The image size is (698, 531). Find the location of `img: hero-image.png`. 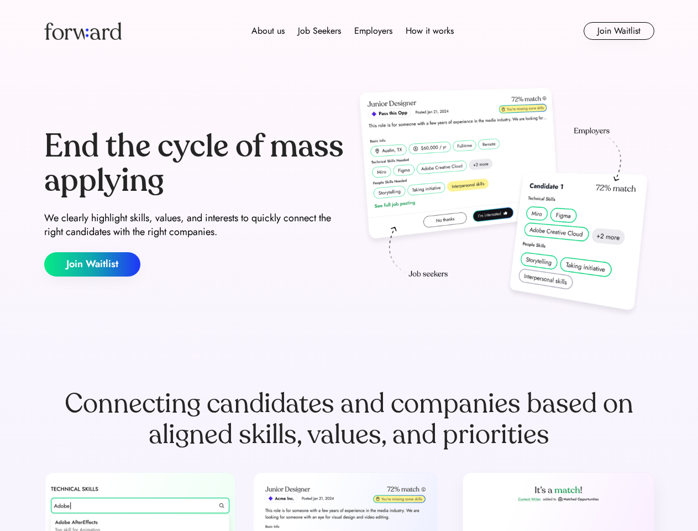

img: hero-image.png is located at coordinates (504, 203).